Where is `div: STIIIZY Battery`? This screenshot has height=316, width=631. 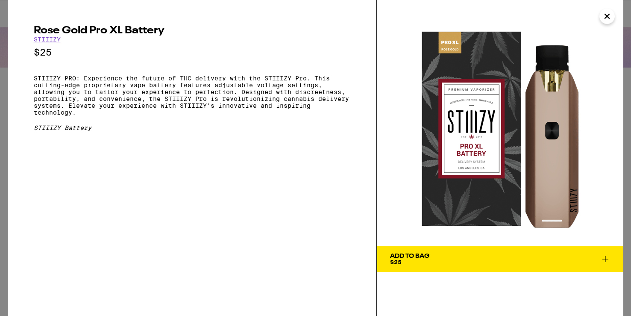 div: STIIIZY Battery is located at coordinates (192, 128).